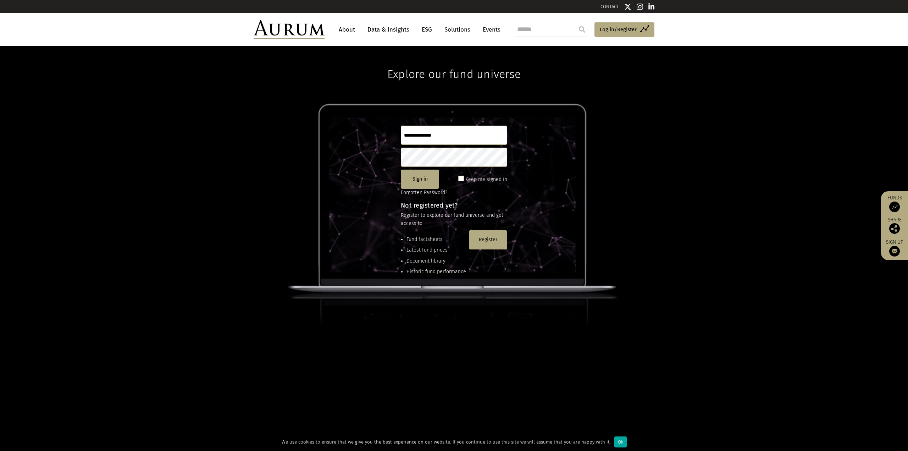 This screenshot has height=451, width=908. What do you see at coordinates (436, 250) in the screenshot?
I see `li: Latest fund prices` at bounding box center [436, 250].